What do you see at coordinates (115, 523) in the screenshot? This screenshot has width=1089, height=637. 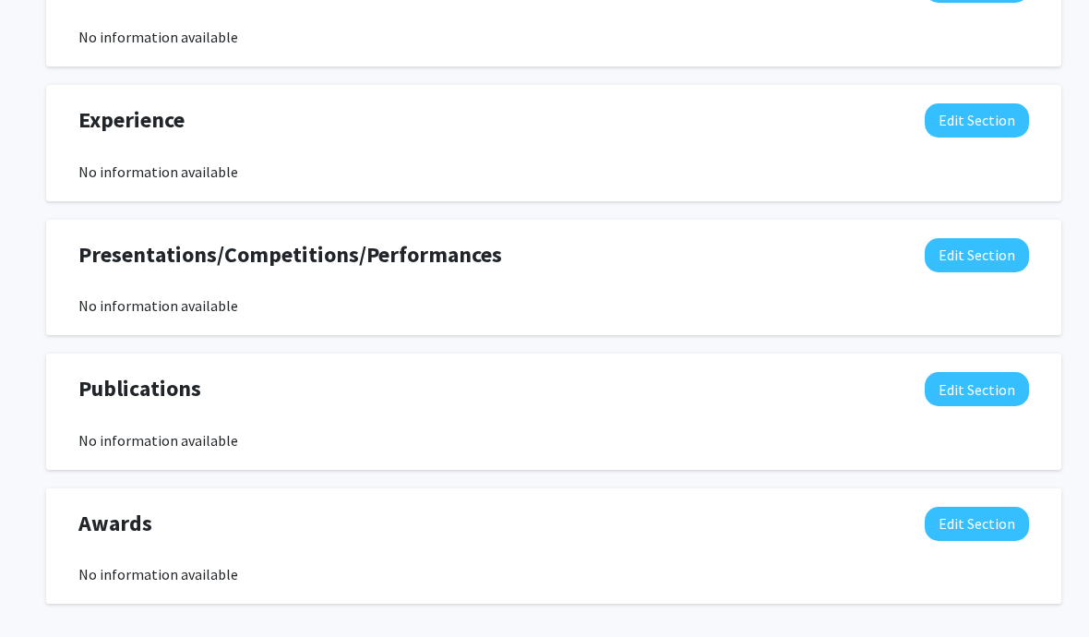 I see `span: Awards` at bounding box center [115, 523].